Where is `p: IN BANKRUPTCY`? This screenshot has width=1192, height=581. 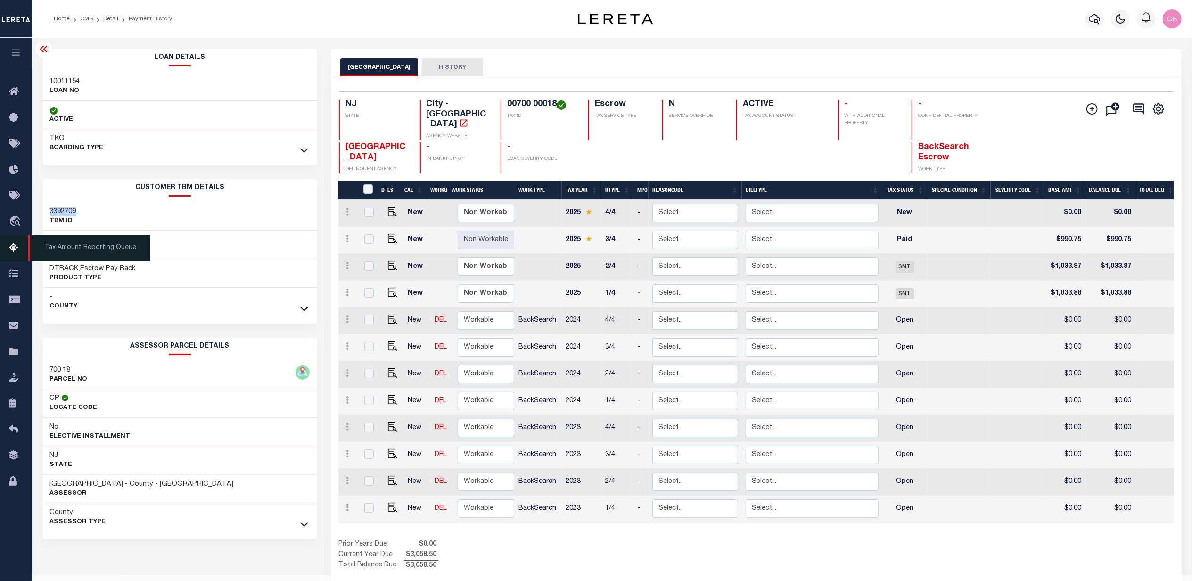
p: IN BANKRUPTCY is located at coordinates (458, 159).